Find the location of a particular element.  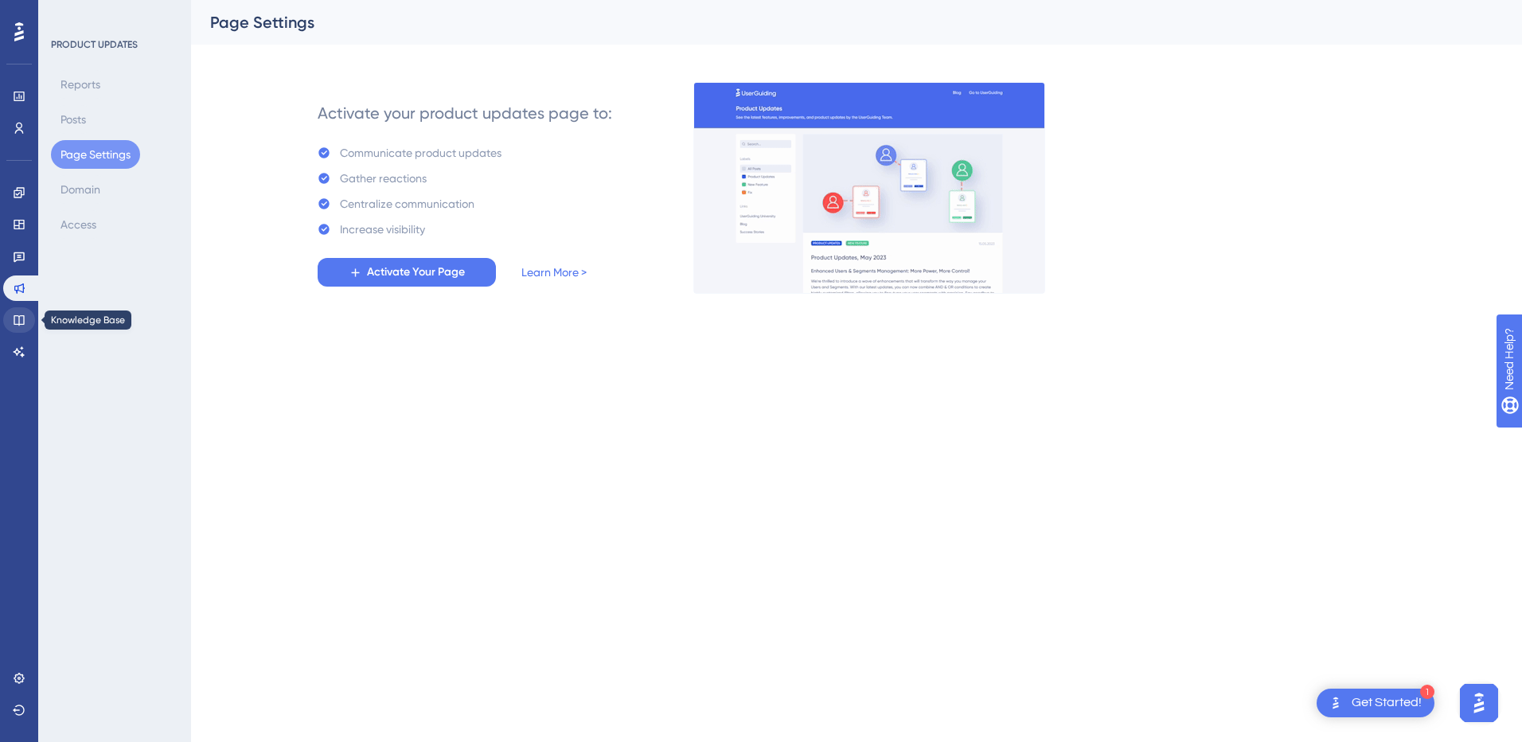

div: Get Started! is located at coordinates (1386, 703).